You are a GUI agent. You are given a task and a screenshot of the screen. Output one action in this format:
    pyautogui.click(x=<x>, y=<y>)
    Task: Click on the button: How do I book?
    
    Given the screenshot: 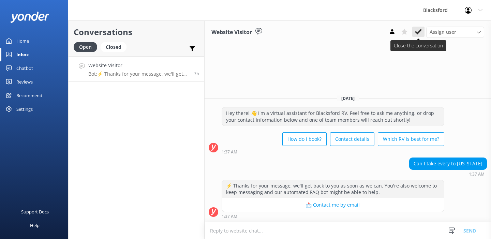 What is the action you would take?
    pyautogui.click(x=304, y=139)
    